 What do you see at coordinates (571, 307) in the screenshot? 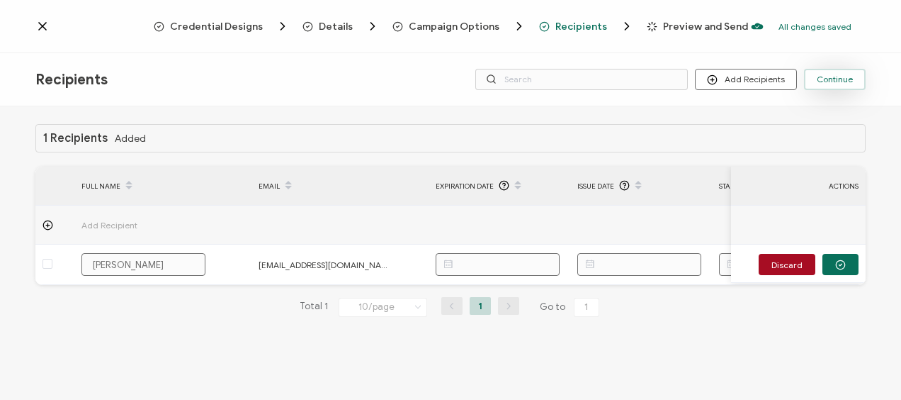
I see `span: Go to` at bounding box center [571, 307].